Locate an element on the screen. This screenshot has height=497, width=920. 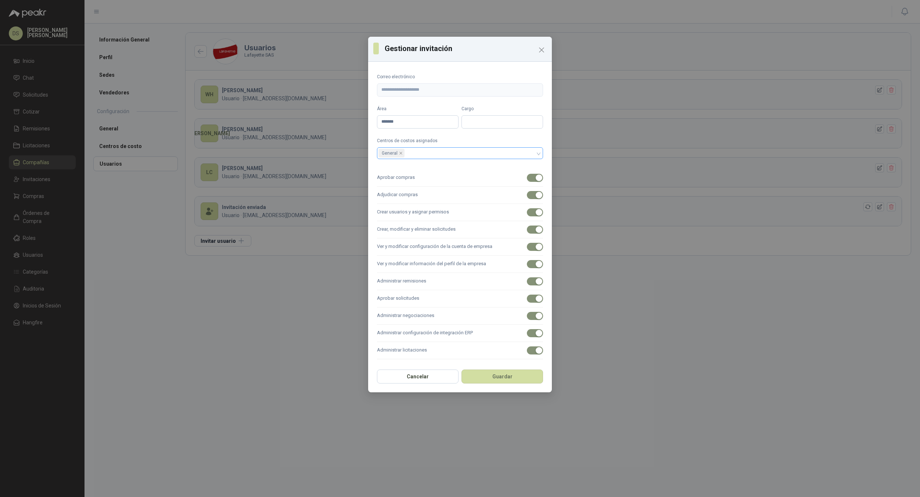
button: Adjudicar compras is located at coordinates (535, 195).